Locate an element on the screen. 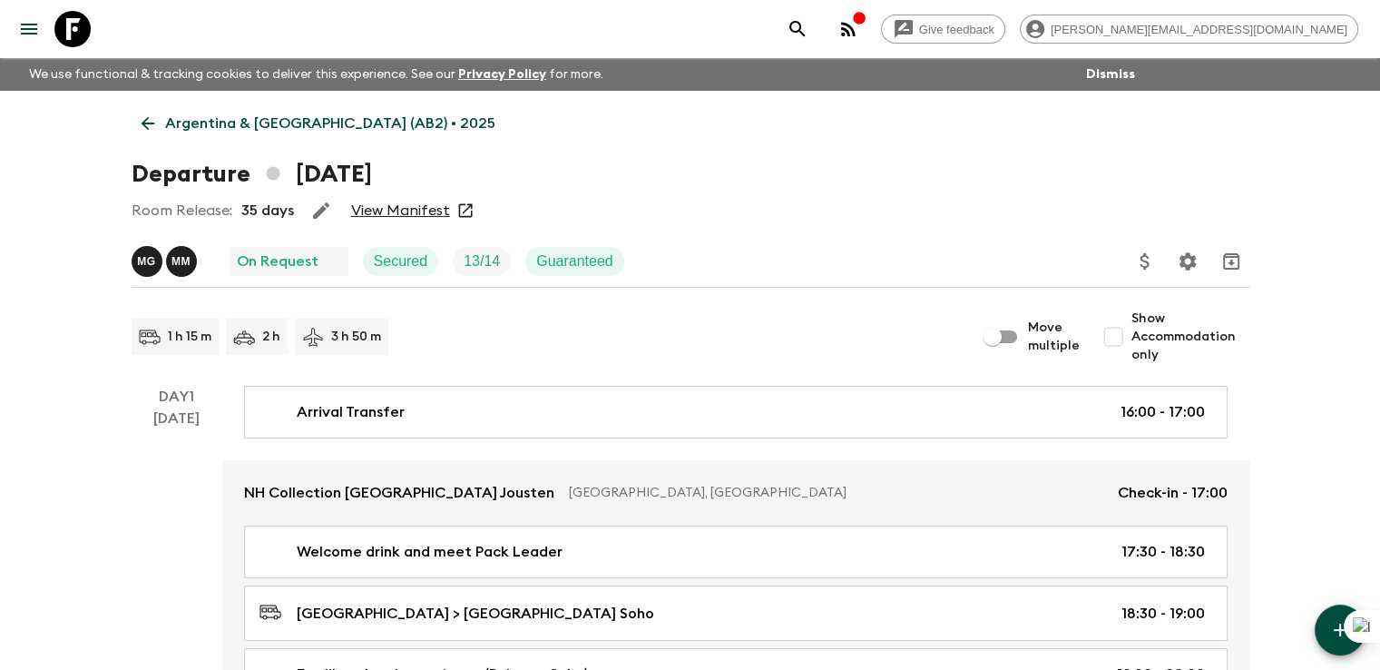  div: Trip Fill is located at coordinates (482, 261).